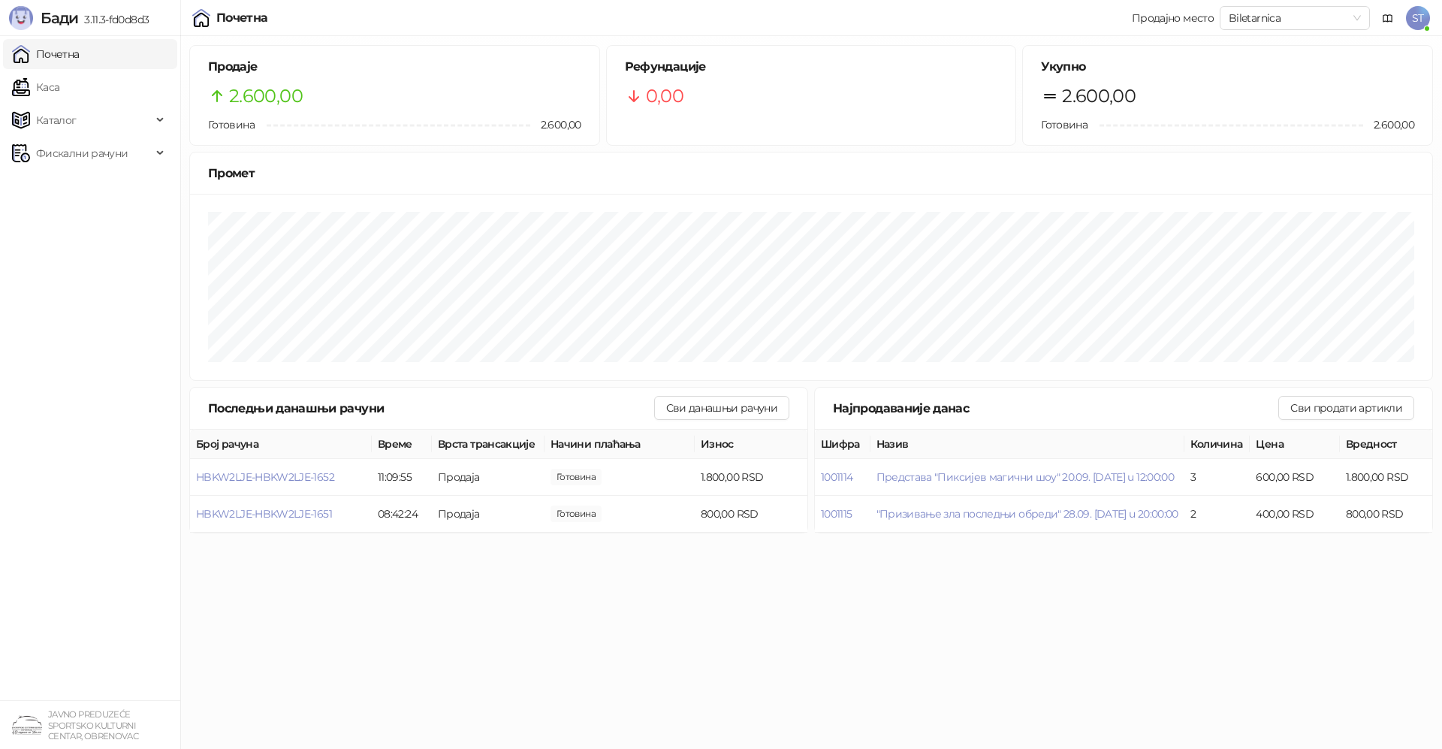  Describe the element at coordinates (1056, 408) in the screenshot. I see `div: Најпродаваније данас` at that location.